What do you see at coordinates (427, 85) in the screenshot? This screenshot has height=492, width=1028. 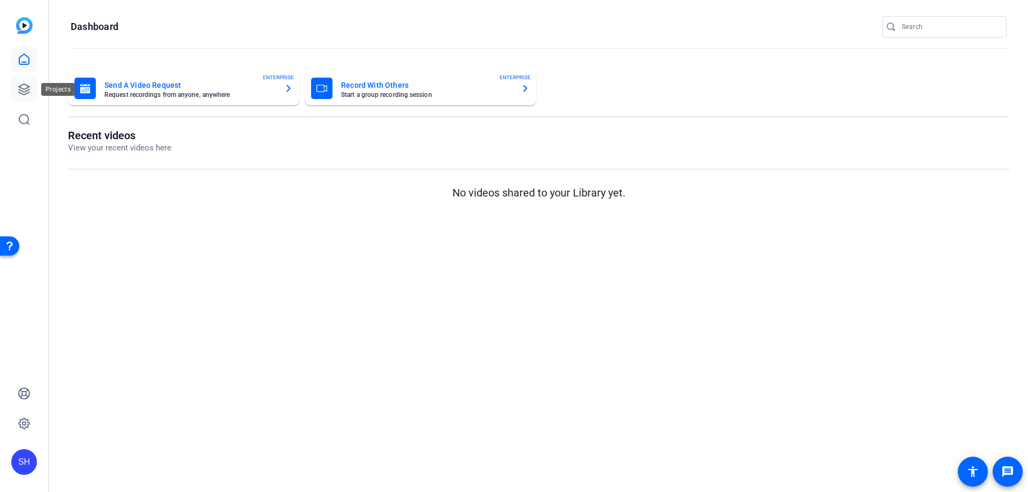 I see `mat-card-title: Record With Others` at bounding box center [427, 85].